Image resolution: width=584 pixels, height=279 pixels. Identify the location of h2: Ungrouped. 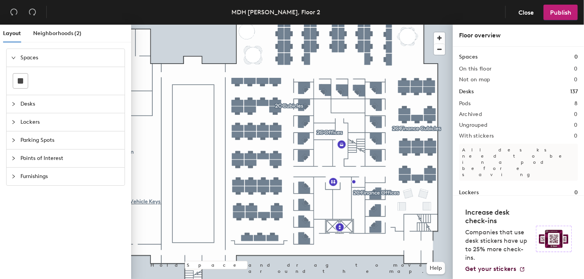
(473, 125).